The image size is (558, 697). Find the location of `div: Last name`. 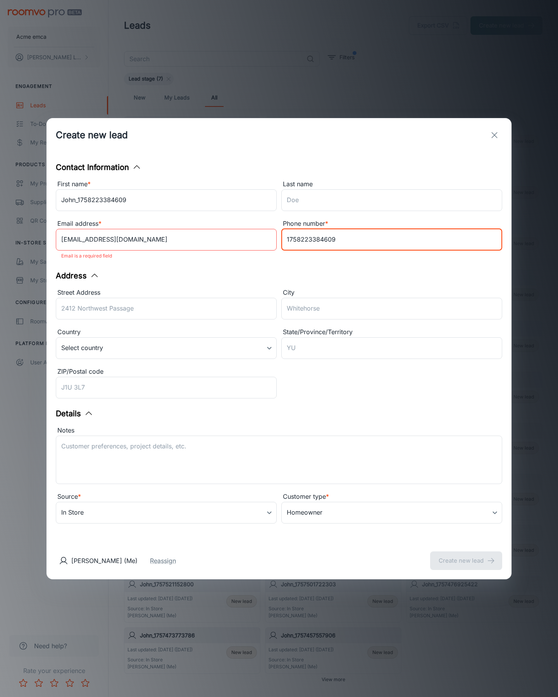

div: Last name is located at coordinates (392, 184).